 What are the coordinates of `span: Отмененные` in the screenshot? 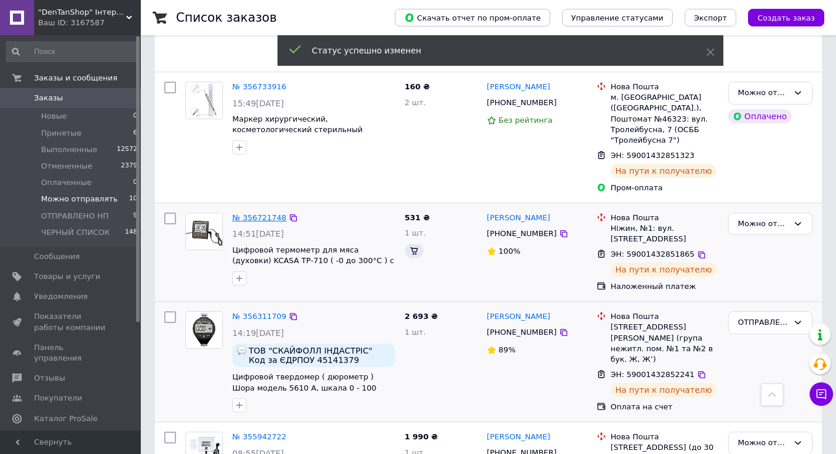 It's located at (66, 166).